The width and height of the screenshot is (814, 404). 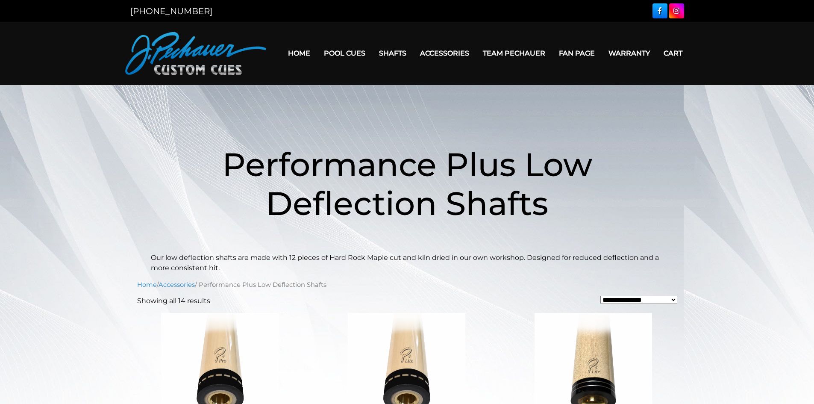 I want to click on a: Warranty, so click(x=629, y=53).